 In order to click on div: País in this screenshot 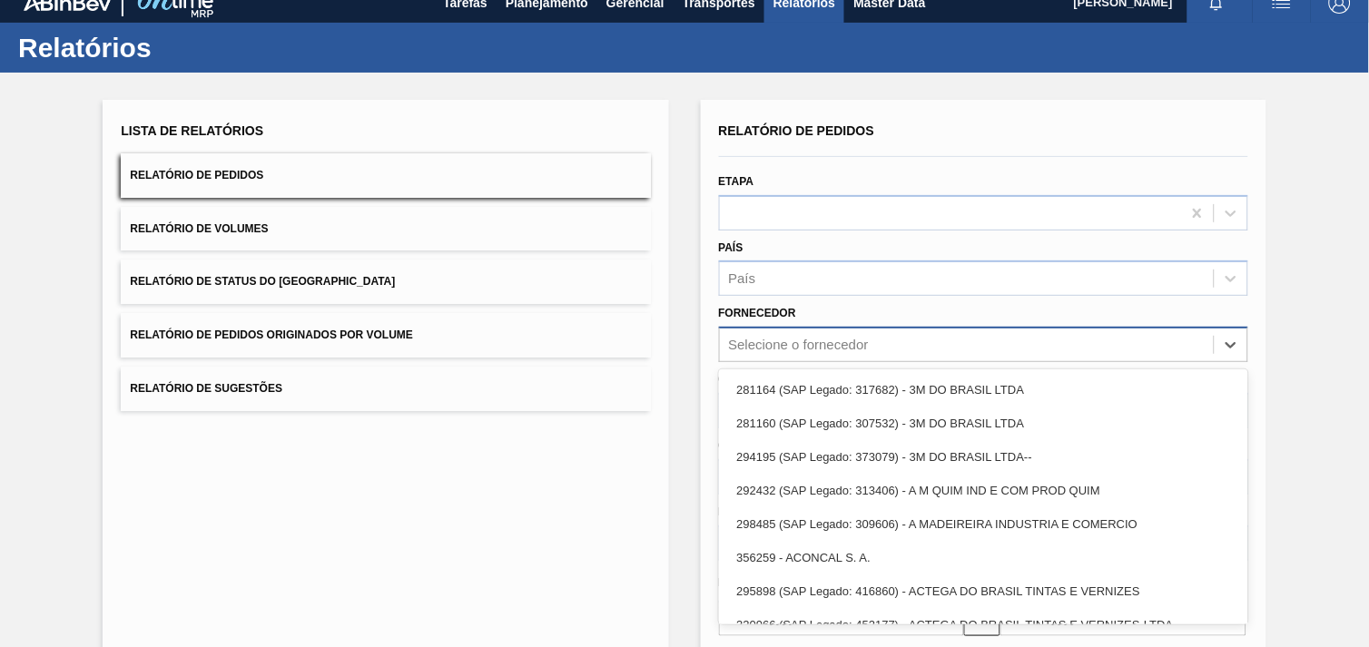, I will do `click(743, 279)`.